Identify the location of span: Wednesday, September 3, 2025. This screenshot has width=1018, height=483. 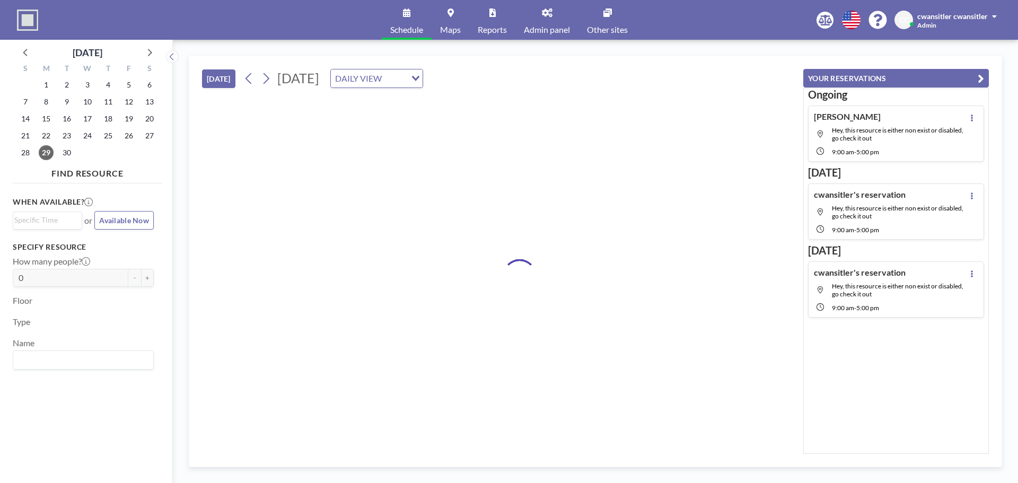
(88, 85).